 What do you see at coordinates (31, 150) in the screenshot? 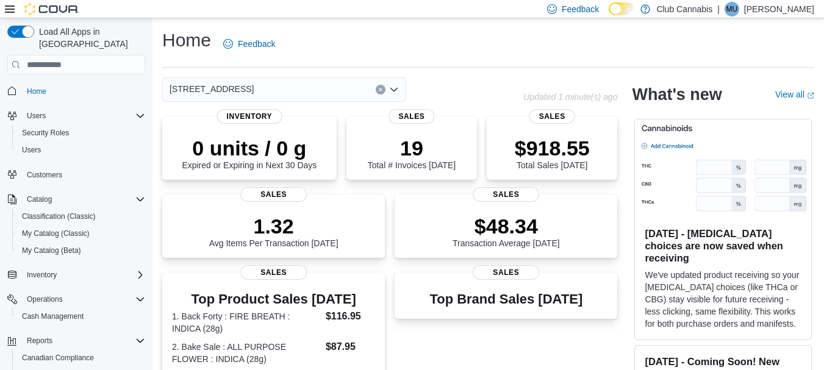
I see `a: Users` at bounding box center [31, 150].